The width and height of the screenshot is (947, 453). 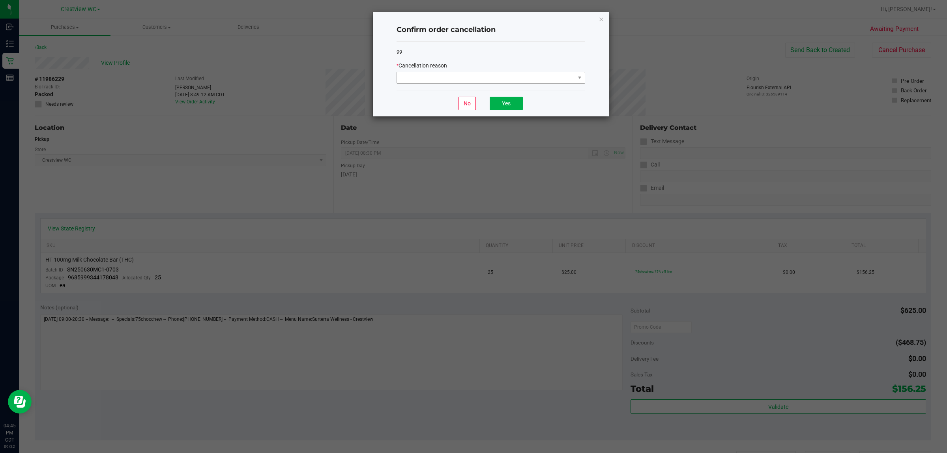 I want to click on span: Cancellation reason, so click(x=423, y=66).